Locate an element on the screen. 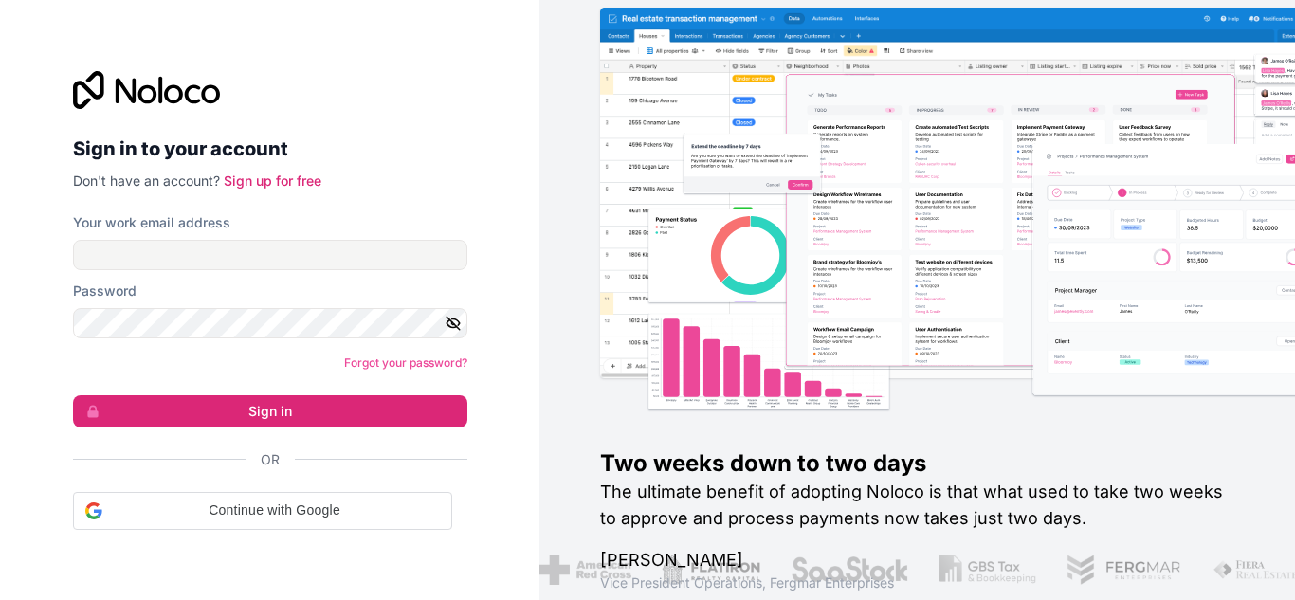  button: Sign in is located at coordinates (270, 412).